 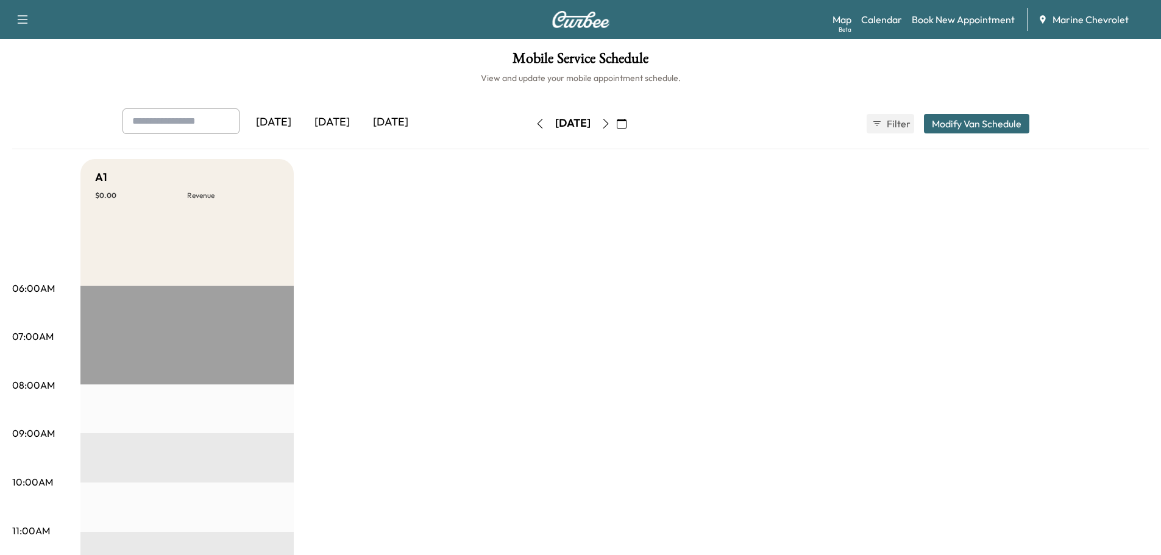 I want to click on span: Marine Chevrolet, so click(x=1090, y=19).